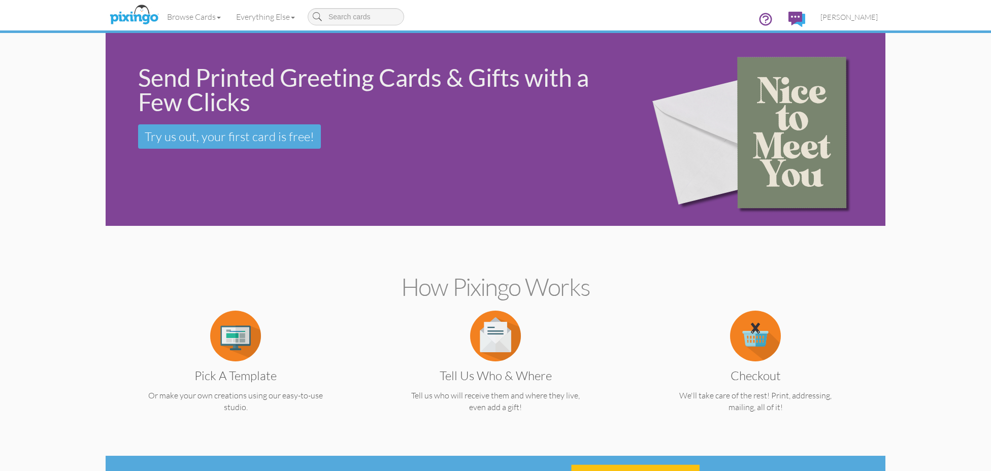 The width and height of the screenshot is (991, 471). I want to click on span: Try us out, your first card is free!, so click(229, 137).